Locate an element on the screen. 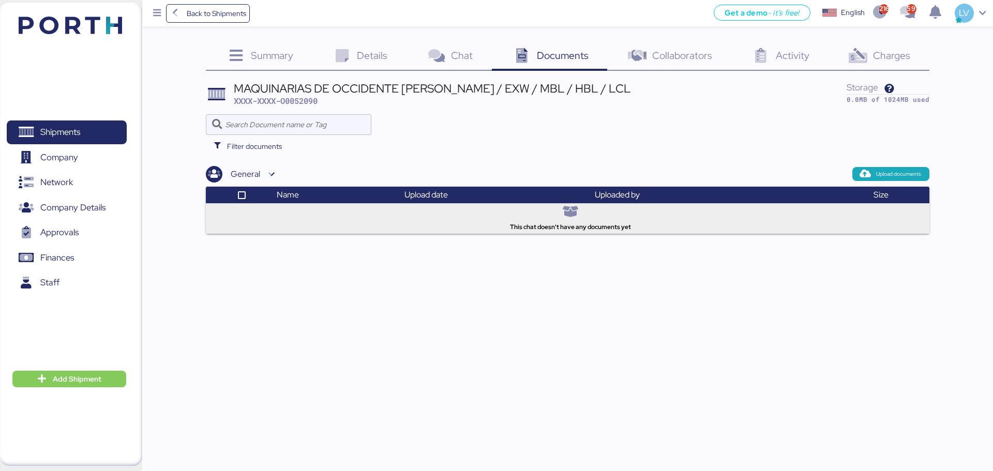 The width and height of the screenshot is (993, 471). a: Approvals is located at coordinates (67, 233).